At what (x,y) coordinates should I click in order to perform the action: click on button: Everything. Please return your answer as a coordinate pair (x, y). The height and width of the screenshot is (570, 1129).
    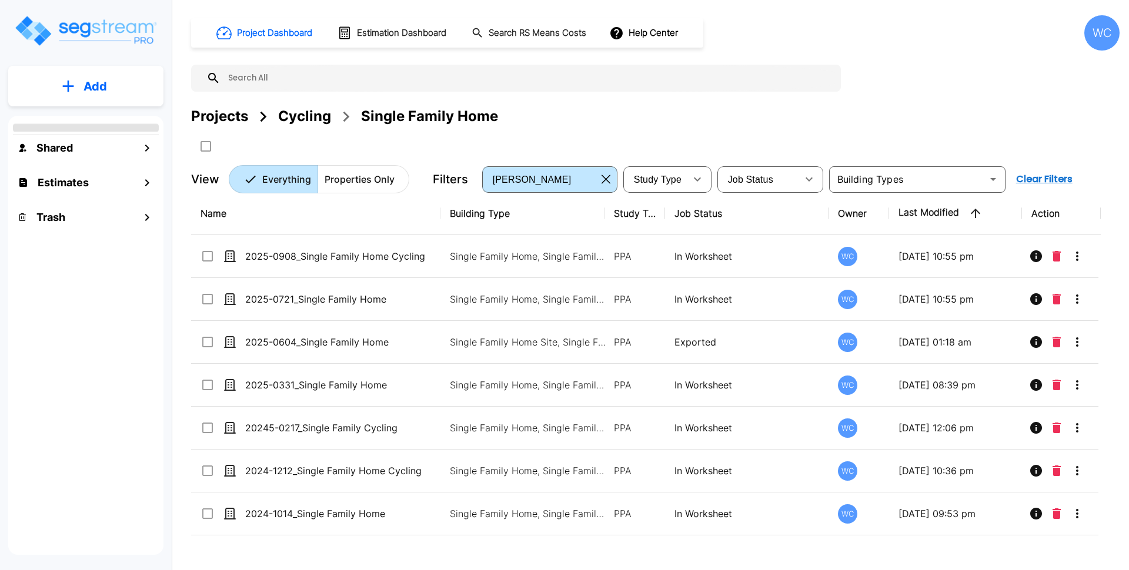
    Looking at the image, I should click on (273, 179).